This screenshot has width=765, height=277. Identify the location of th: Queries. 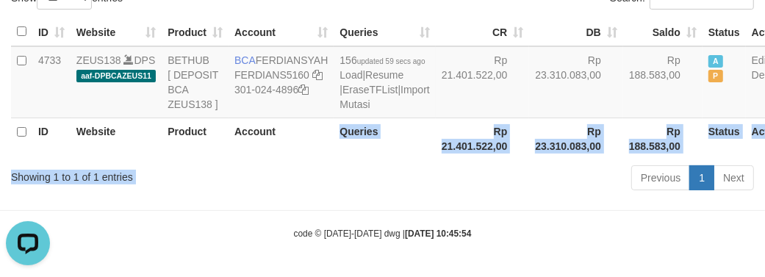
(384, 138).